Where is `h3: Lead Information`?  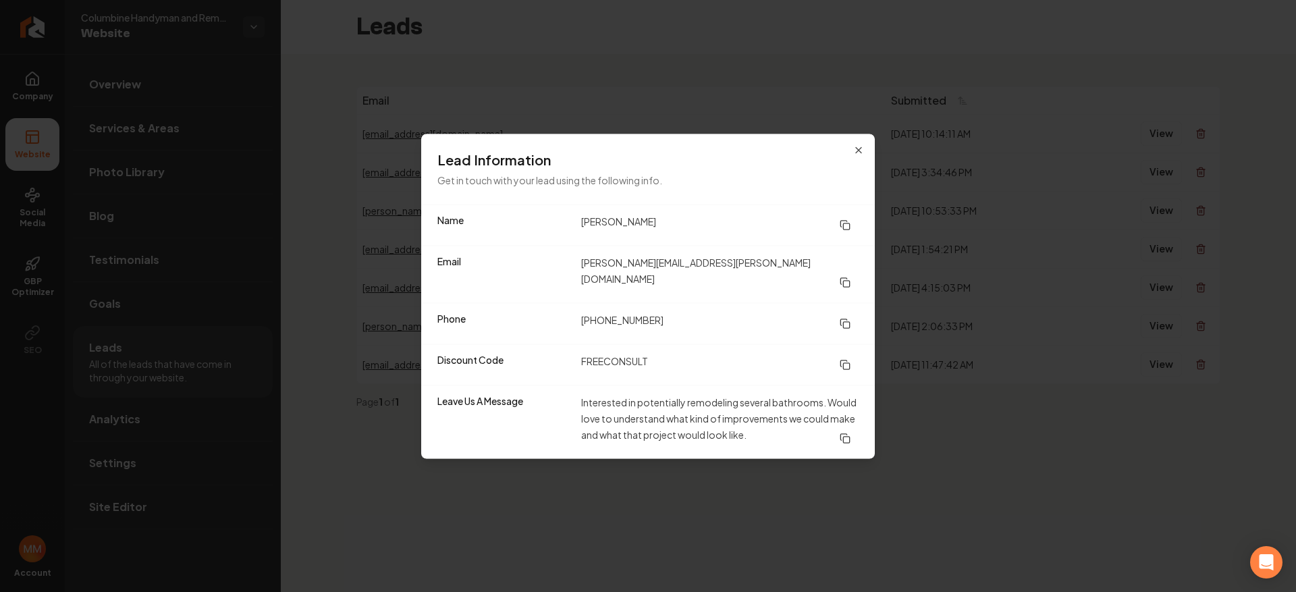 h3: Lead Information is located at coordinates (648, 159).